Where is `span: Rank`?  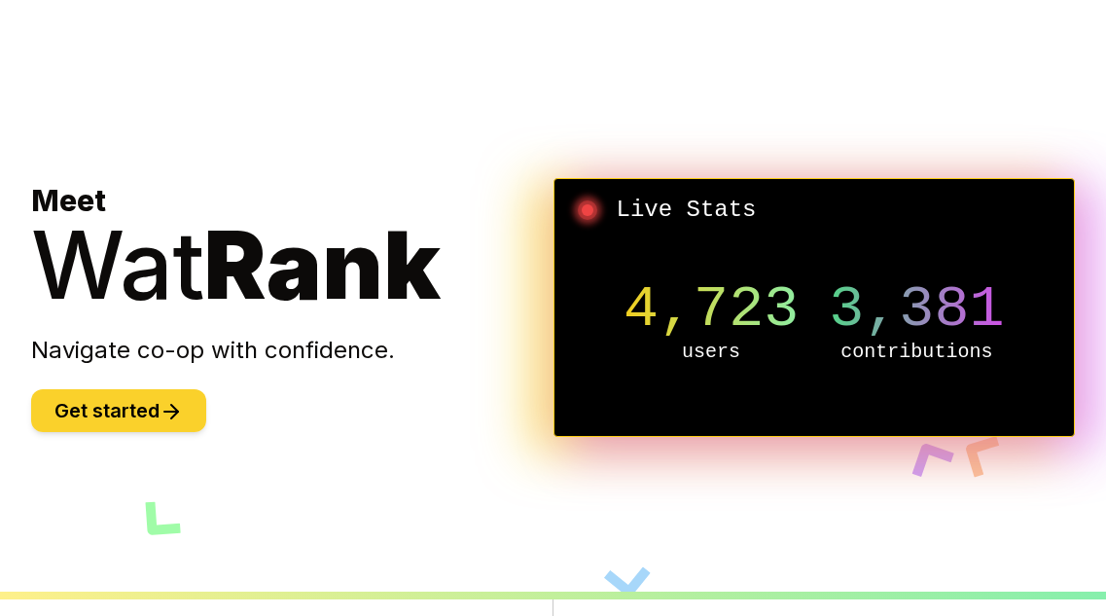
span: Rank is located at coordinates (322, 265).